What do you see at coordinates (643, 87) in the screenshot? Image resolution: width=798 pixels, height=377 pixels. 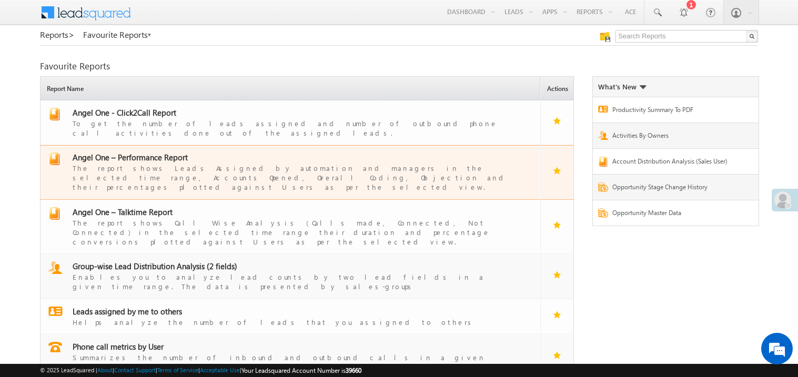 I see `img: What's new` at bounding box center [643, 87].